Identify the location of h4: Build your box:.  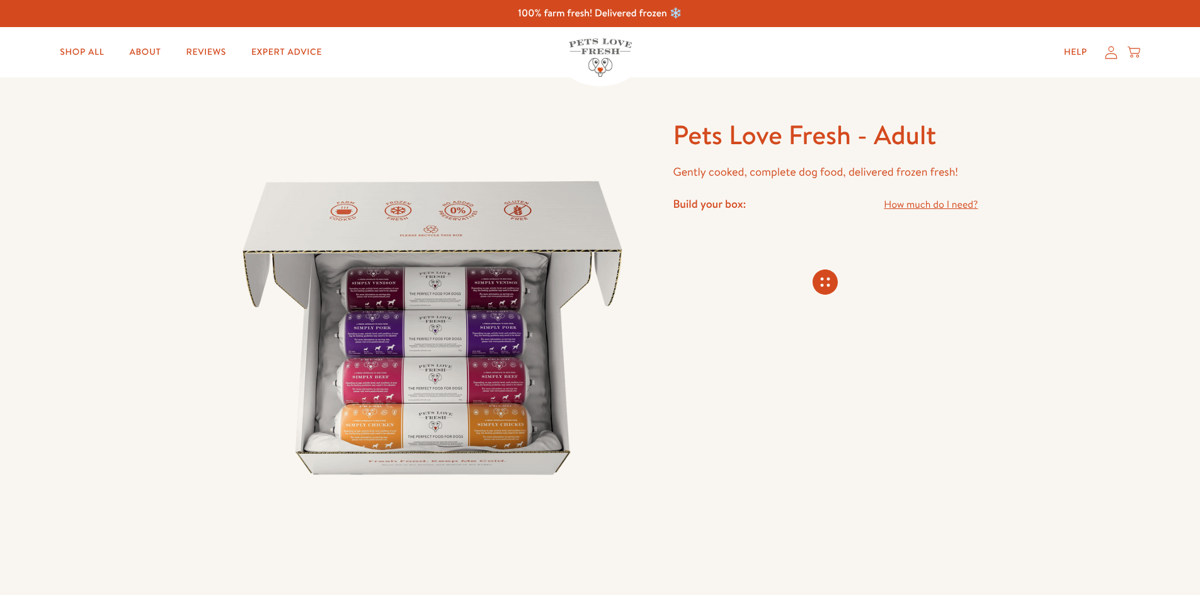
(709, 204).